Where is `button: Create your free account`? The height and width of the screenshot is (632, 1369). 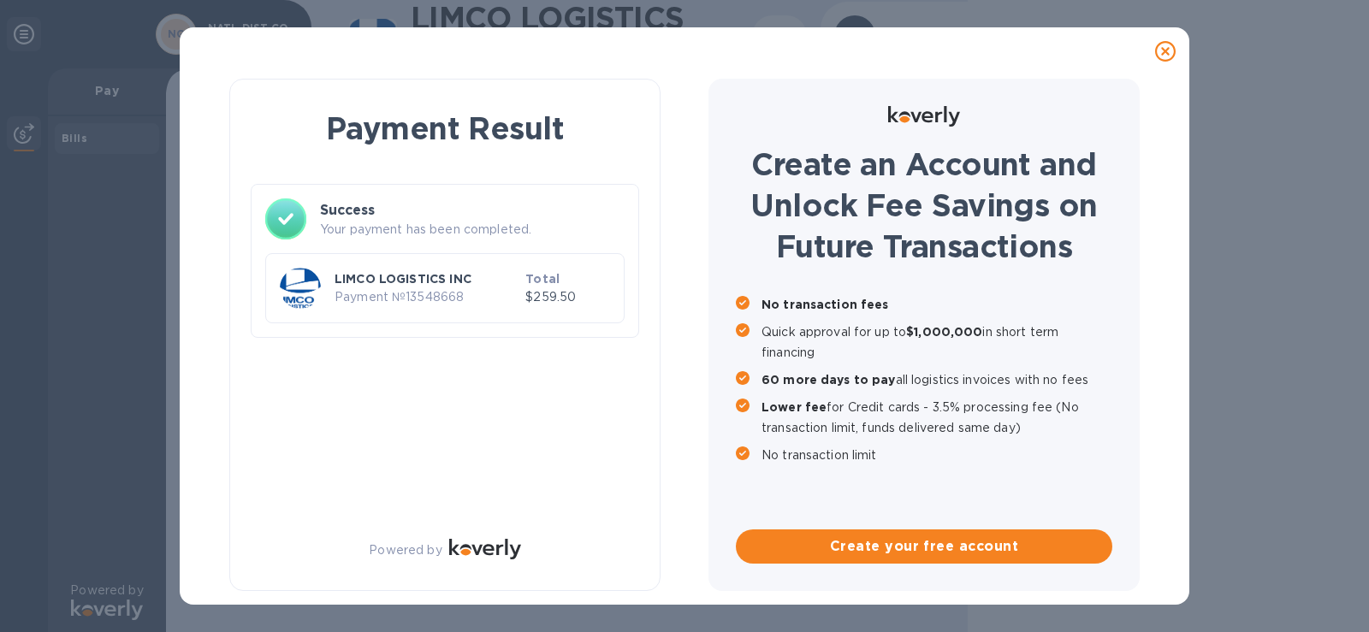
button: Create your free account is located at coordinates (924, 547).